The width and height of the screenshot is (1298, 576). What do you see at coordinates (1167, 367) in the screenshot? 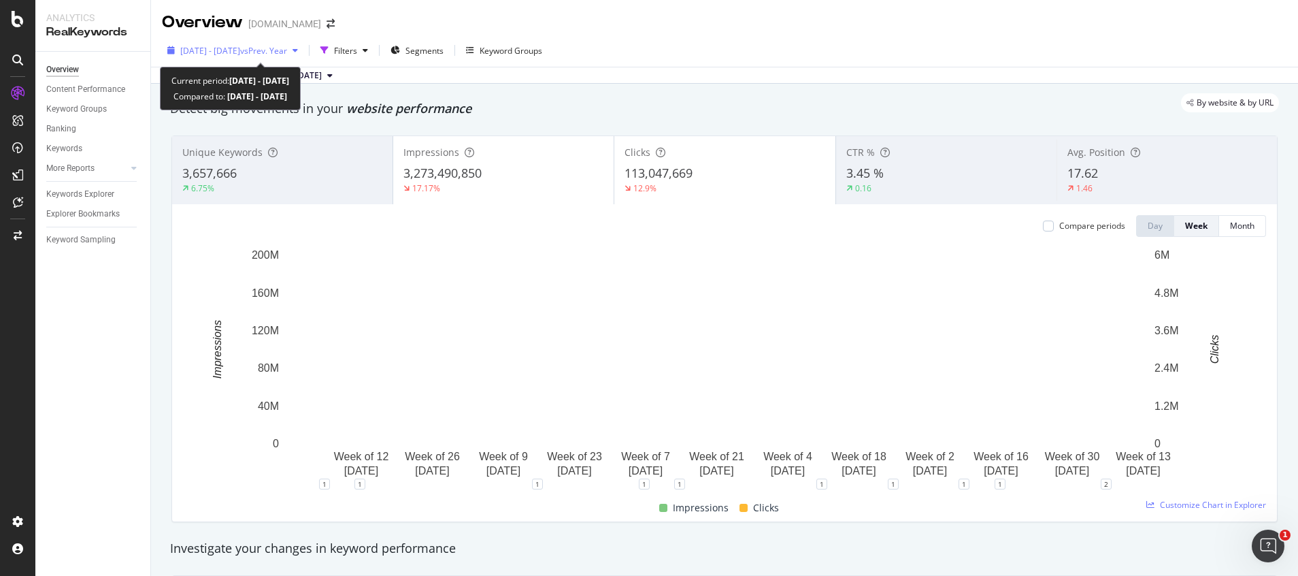
I see `text: 2.4M` at bounding box center [1167, 367].